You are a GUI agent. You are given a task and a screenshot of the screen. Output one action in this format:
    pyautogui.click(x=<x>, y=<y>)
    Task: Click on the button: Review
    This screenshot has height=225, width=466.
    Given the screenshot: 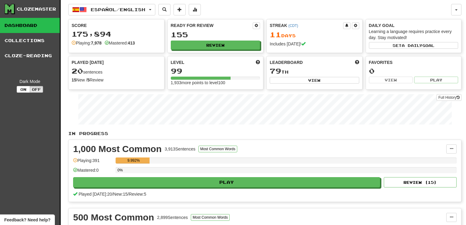 What is the action you would take?
    pyautogui.click(x=215, y=45)
    